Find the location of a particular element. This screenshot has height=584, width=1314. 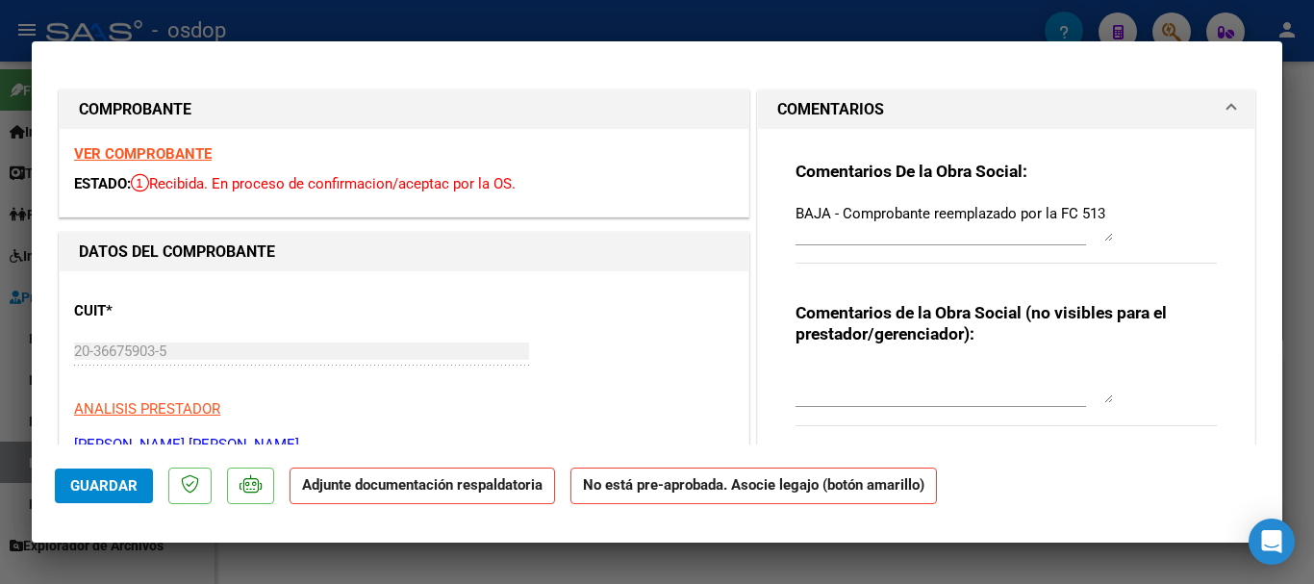

strong: Comentarios De la Obra Social: is located at coordinates (911, 171).